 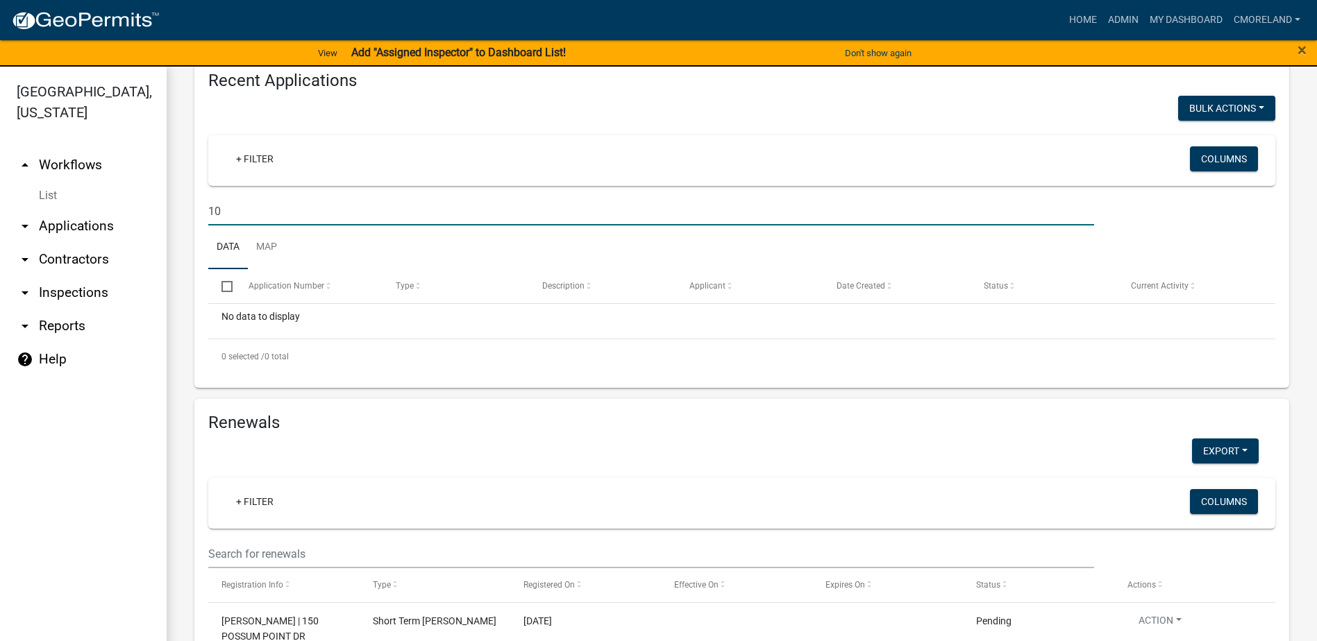 I want to click on datatable-header-cell: Actions, so click(x=1189, y=585).